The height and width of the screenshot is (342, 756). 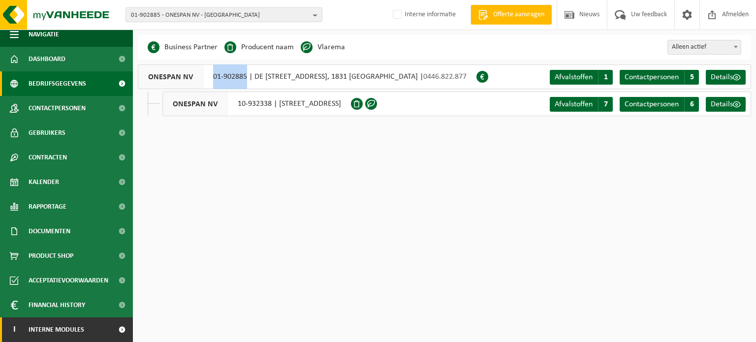 I want to click on label: Interne informatie, so click(x=423, y=15).